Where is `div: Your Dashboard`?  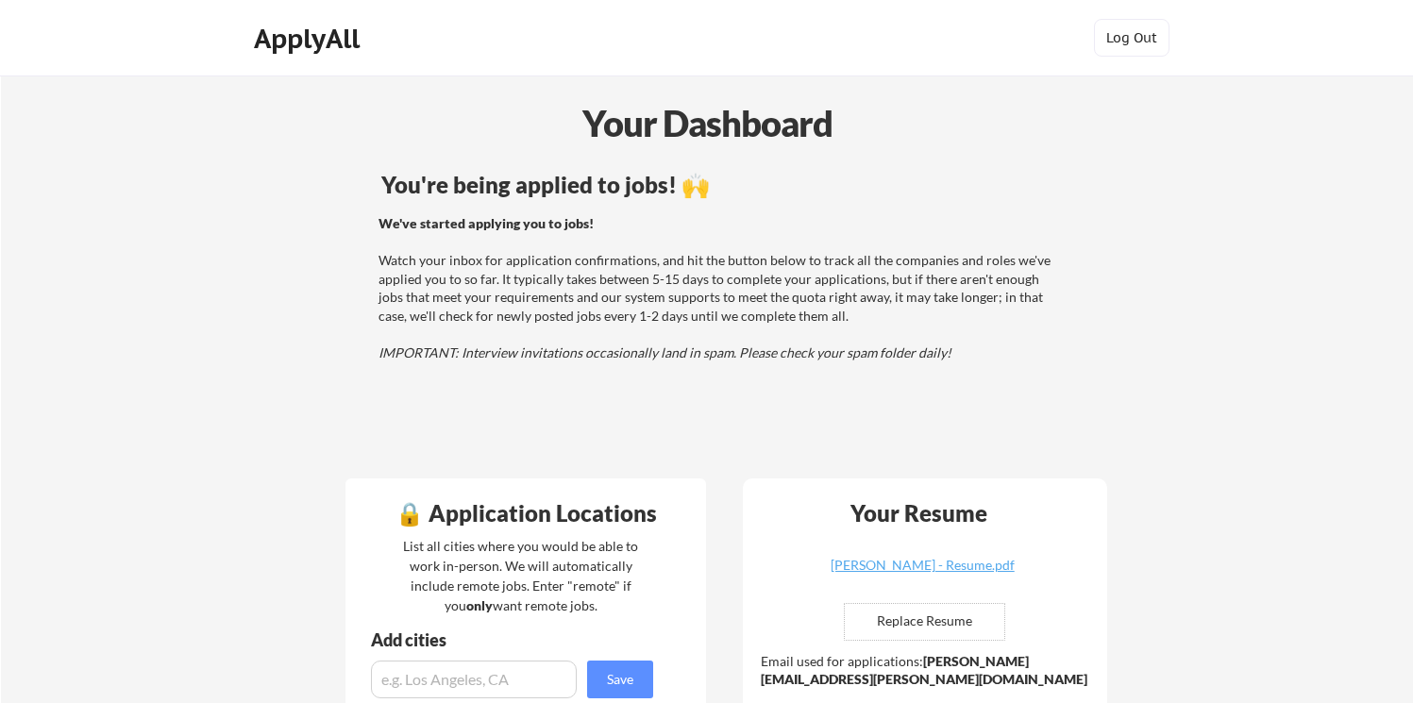
div: Your Dashboard is located at coordinates (707, 123).